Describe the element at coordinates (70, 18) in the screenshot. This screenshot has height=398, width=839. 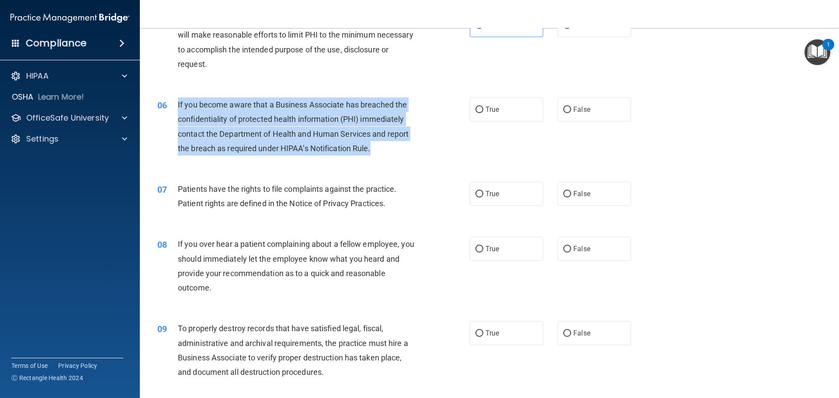
I see `img: PMB logo` at that location.